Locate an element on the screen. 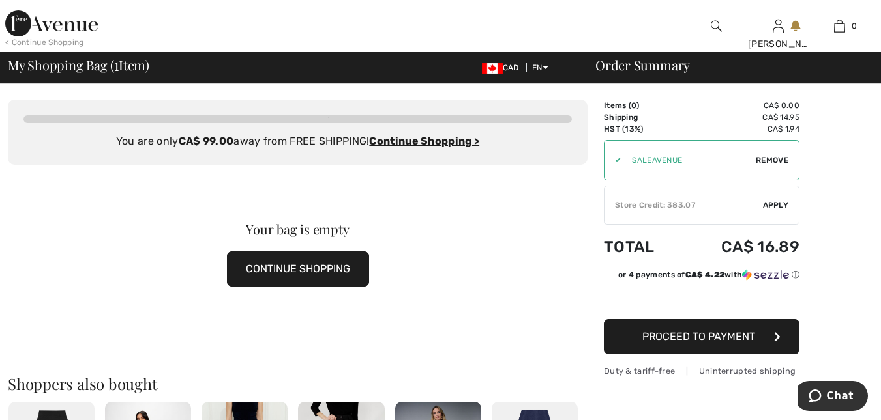  button: Proceed to Payment is located at coordinates (701, 337).